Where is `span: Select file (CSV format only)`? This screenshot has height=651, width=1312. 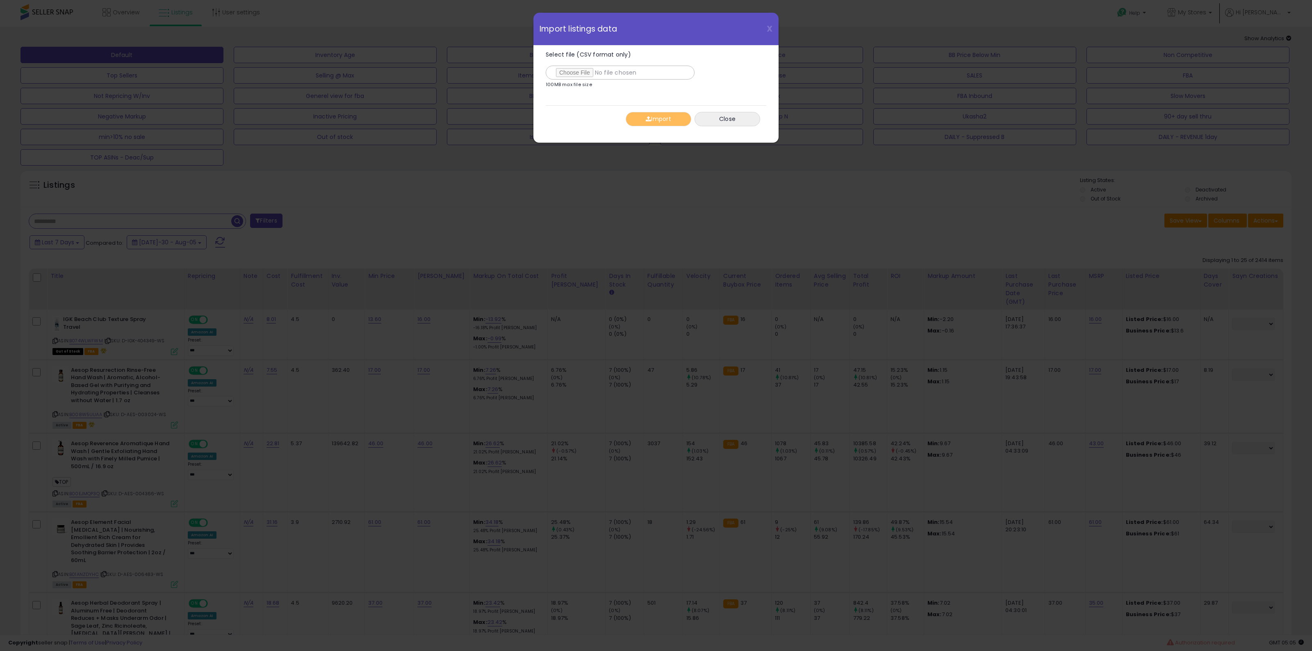 span: Select file (CSV format only) is located at coordinates (588, 55).